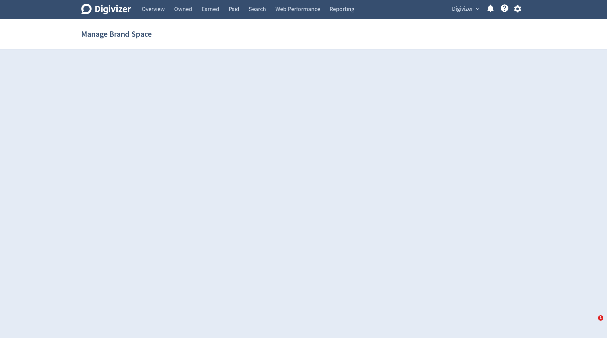  I want to click on h1: Manage Brand Space, so click(116, 34).